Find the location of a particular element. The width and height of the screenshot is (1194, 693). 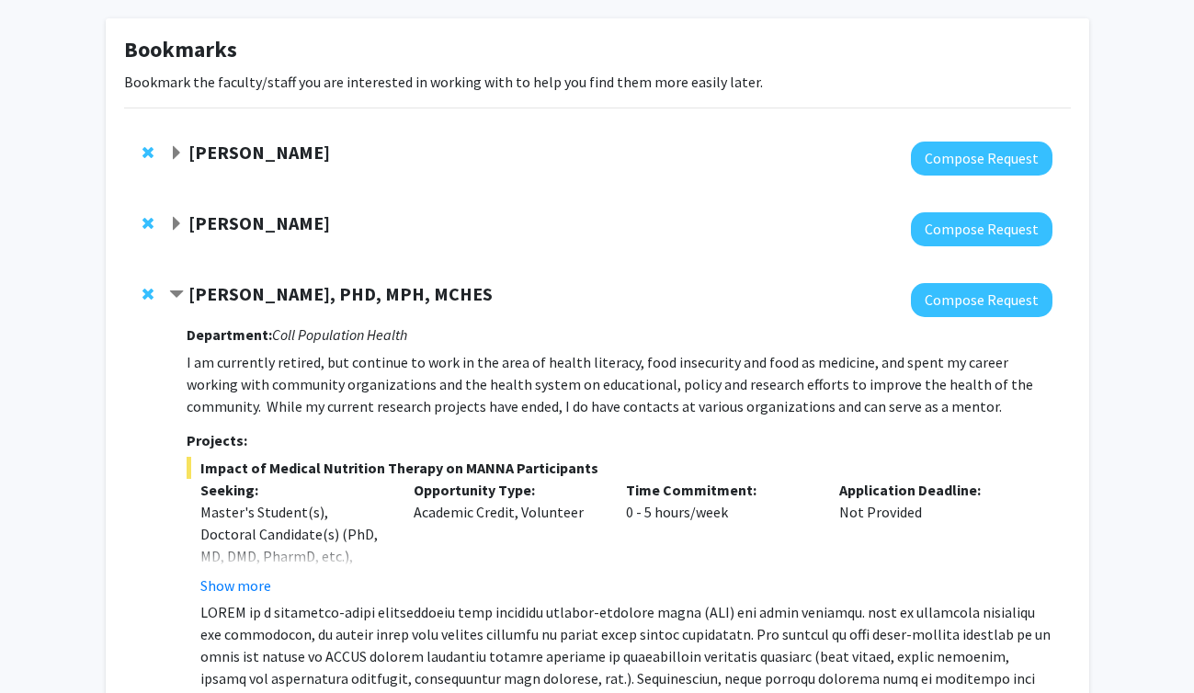

strong: Projects: is located at coordinates (217, 440).